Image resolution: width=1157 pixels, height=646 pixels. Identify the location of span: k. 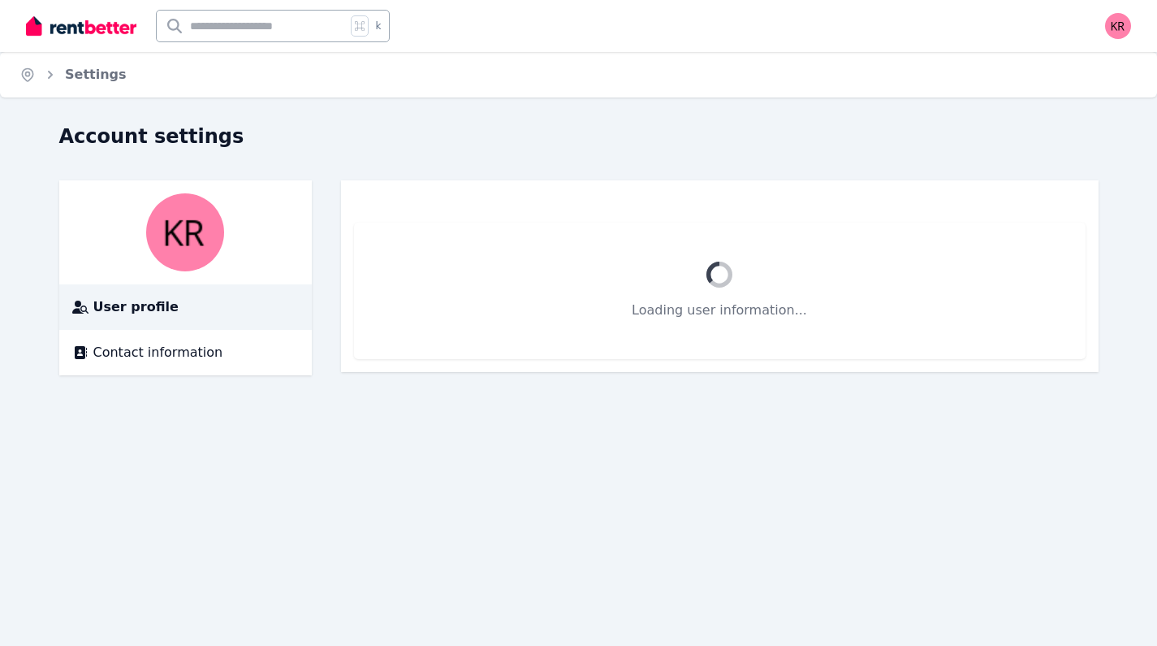
(378, 26).